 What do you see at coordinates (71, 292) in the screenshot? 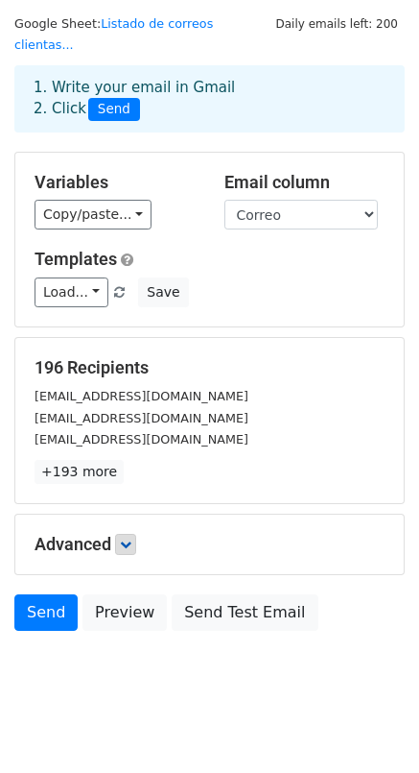
I see `a: Load...` at bounding box center [71, 292].